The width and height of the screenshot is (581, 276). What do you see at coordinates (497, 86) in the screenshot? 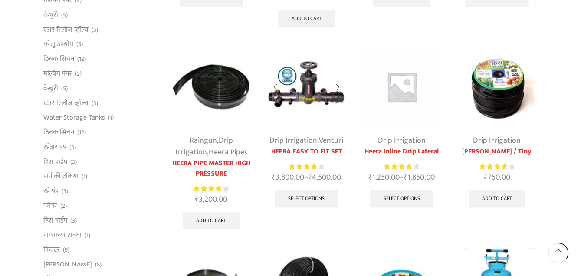
I see `img: Tiny Drip Lateral` at bounding box center [497, 86].